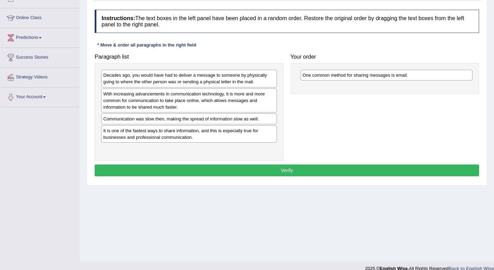 This screenshot has height=270, width=494. Describe the element at coordinates (189, 57) in the screenshot. I see `h4: Paragraph list` at that location.